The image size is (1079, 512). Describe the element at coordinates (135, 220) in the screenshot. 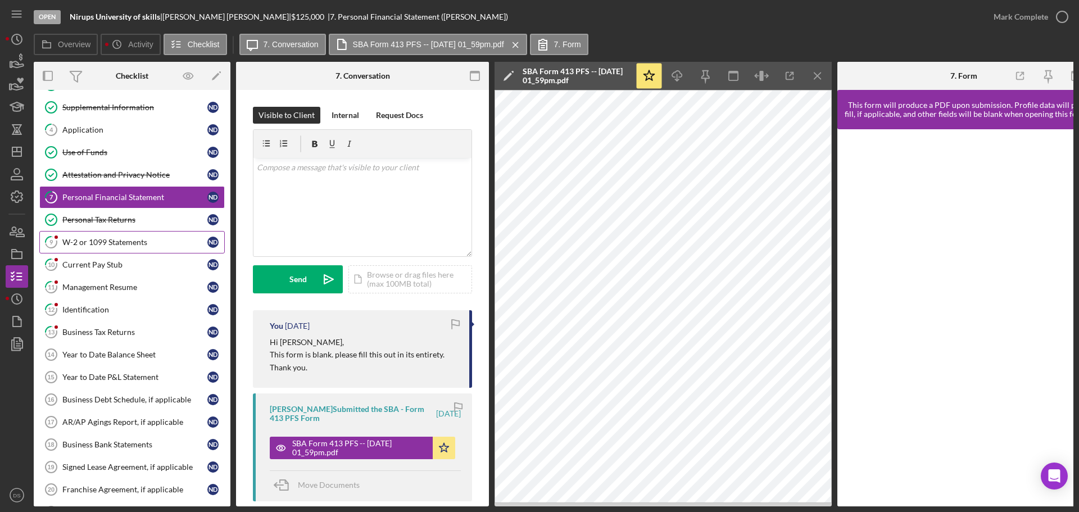

I see `div: Personal Tax Returns` at that location.